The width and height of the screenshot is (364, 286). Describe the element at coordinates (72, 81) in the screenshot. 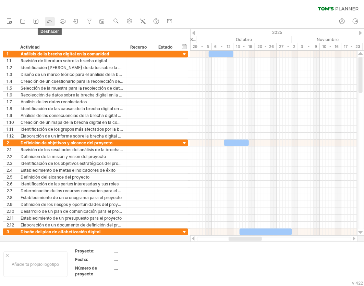

I see `div: Creación de un cuestionario para la recolección de datos` at that location.